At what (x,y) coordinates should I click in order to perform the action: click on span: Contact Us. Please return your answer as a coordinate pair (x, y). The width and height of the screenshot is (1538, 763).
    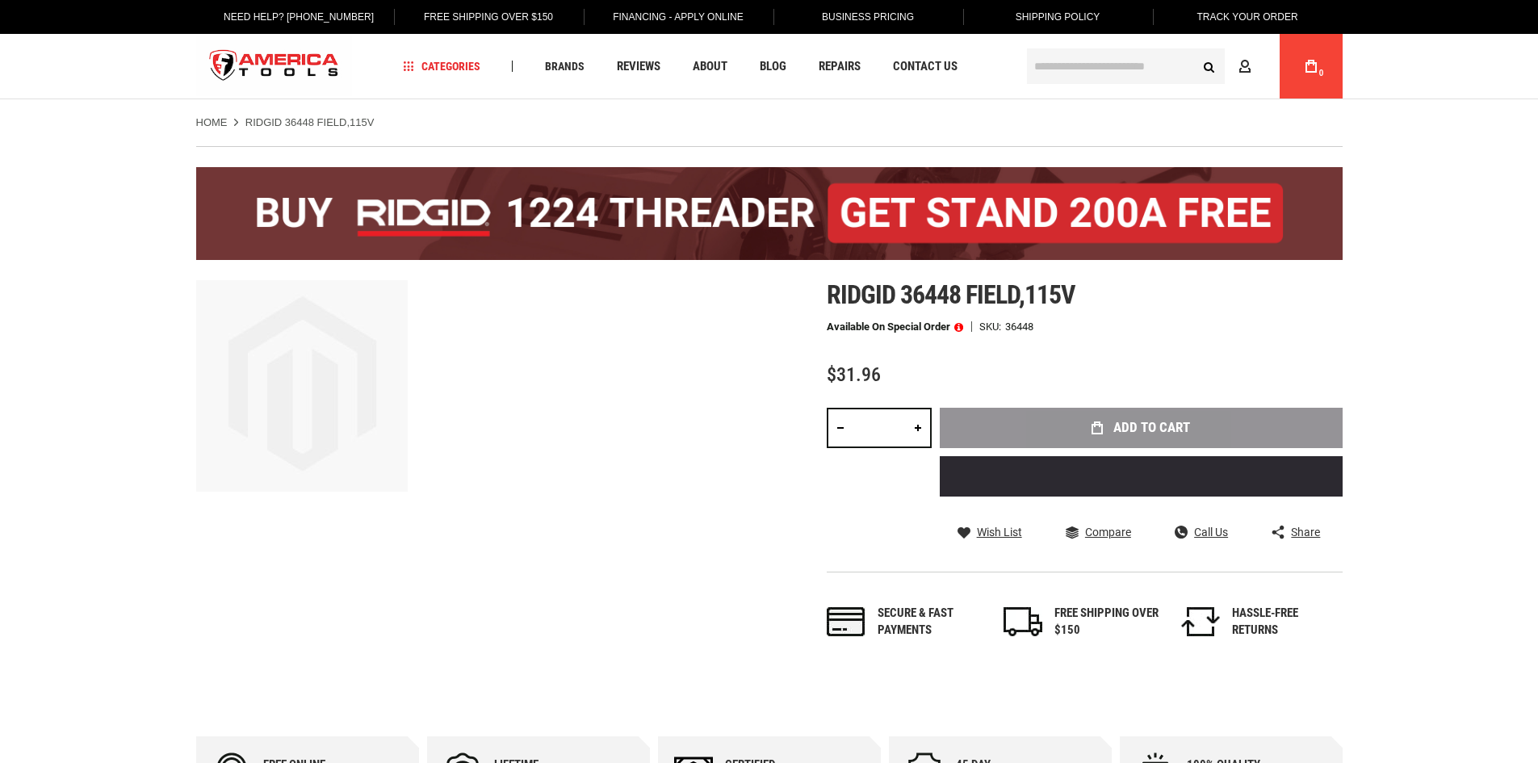
    Looking at the image, I should click on (925, 66).